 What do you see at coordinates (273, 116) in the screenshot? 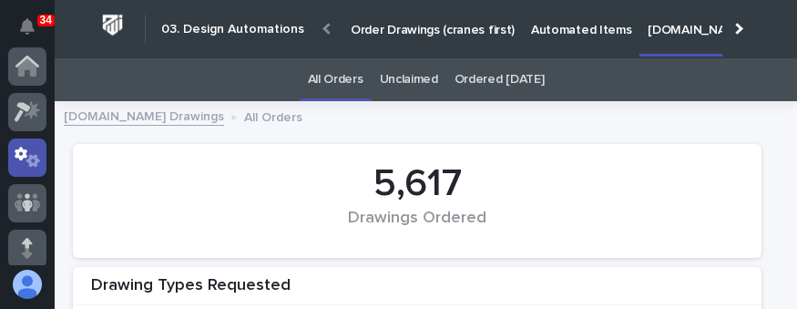
I see `p: All Orders` at bounding box center [273, 116].